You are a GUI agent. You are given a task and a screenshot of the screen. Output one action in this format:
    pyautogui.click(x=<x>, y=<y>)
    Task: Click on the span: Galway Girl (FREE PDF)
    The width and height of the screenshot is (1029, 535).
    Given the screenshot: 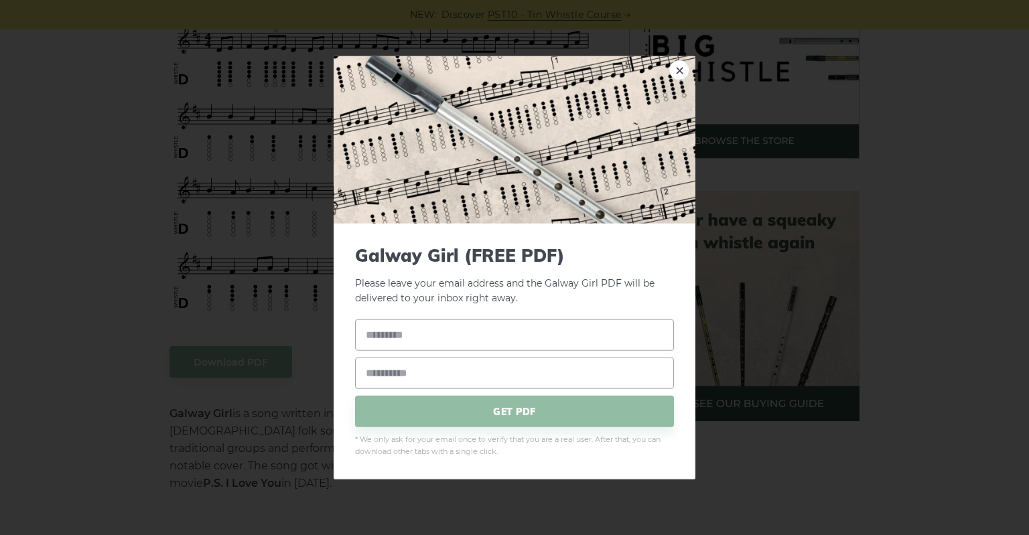 What is the action you would take?
    pyautogui.click(x=514, y=254)
    